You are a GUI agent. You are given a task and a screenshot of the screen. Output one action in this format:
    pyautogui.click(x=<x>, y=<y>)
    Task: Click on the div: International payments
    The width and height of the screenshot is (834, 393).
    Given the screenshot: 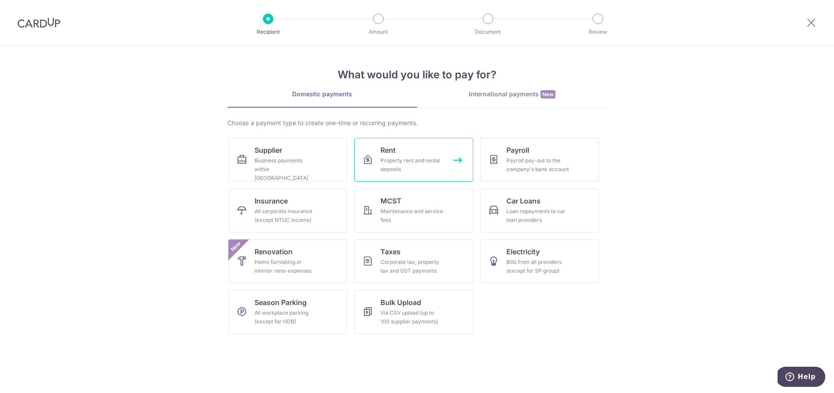 What is the action you would take?
    pyautogui.click(x=512, y=94)
    